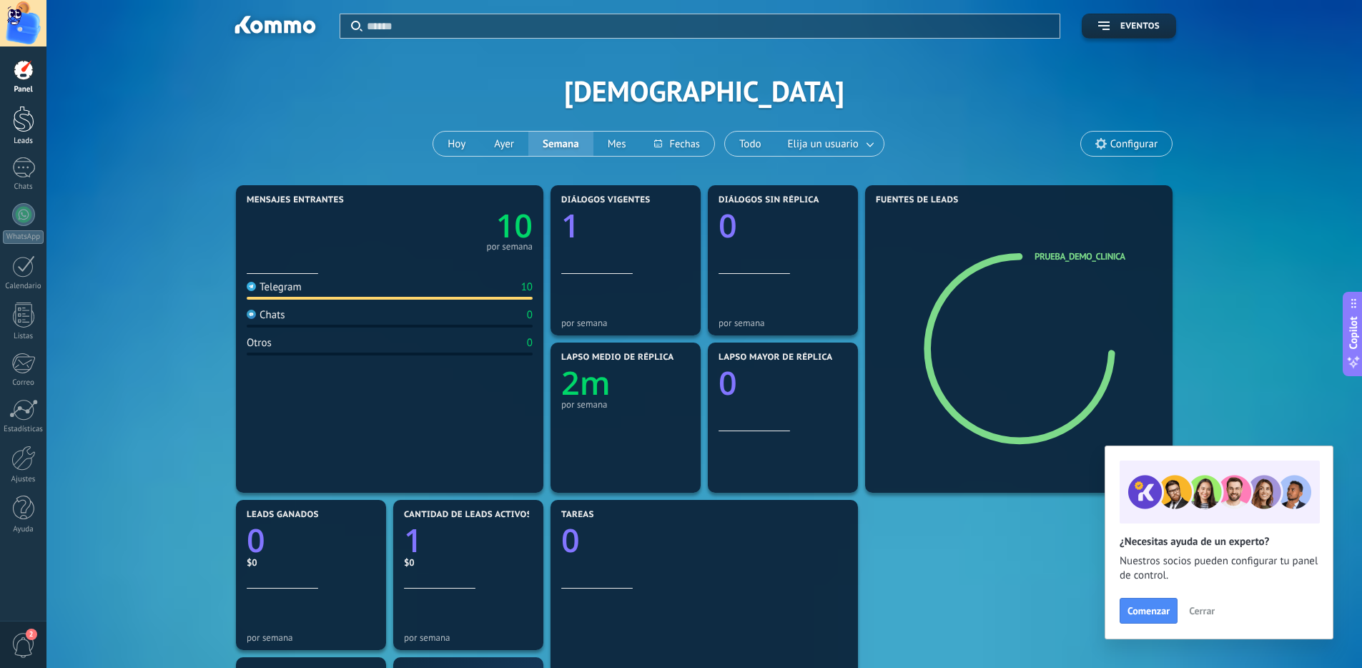  Describe the element at coordinates (24, 286) in the screenshot. I see `div: Calendario` at that location.